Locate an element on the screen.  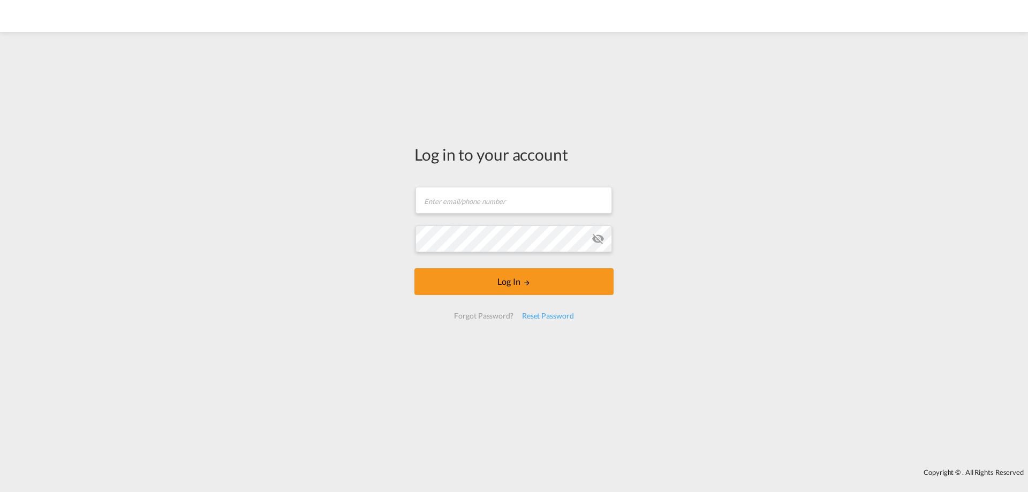
input: Enter email/phone number is located at coordinates (513, 200).